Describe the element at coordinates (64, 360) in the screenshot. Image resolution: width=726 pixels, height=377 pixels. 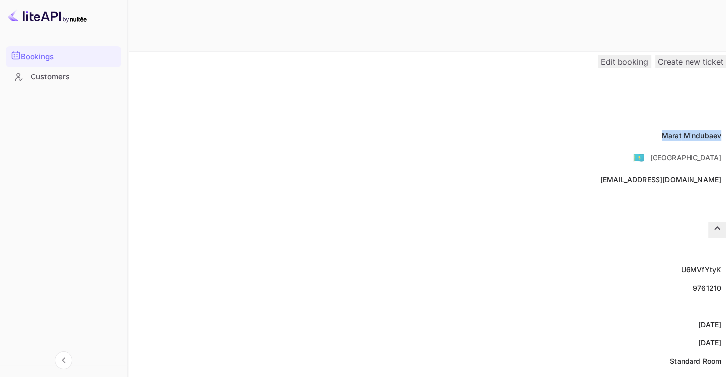
I see `button: Collapse navigation` at that location.